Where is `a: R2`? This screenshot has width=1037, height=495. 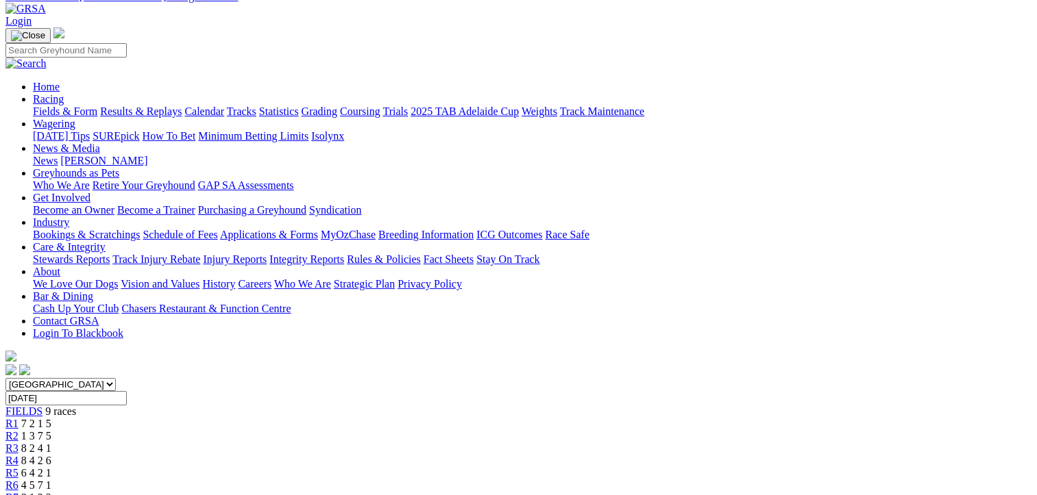 a: R2 is located at coordinates (12, 436).